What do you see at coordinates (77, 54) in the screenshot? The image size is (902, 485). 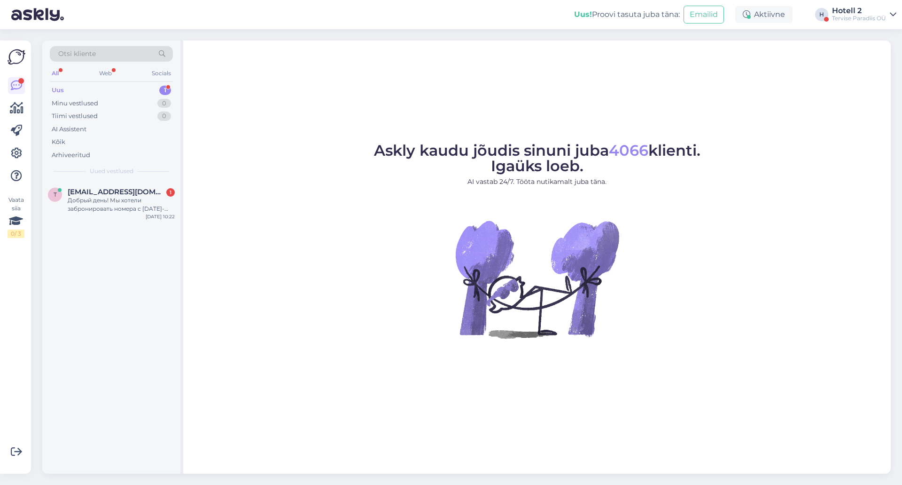 I see `span: Otsi kliente` at bounding box center [77, 54].